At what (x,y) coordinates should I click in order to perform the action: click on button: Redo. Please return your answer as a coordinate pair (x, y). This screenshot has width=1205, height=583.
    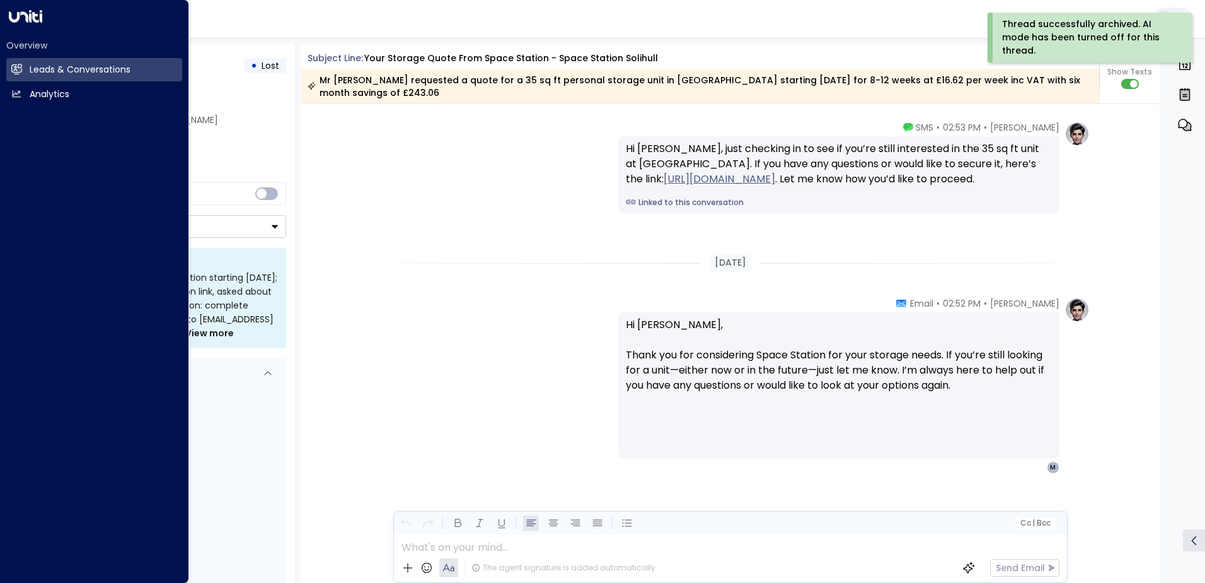
    Looking at the image, I should click on (427, 523).